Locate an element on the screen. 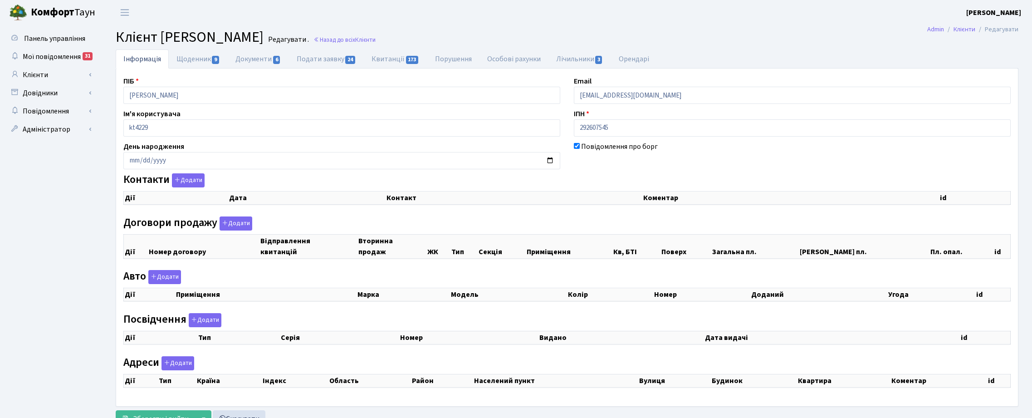 This screenshot has height=418, width=1032. label: Контакти is located at coordinates (164, 180).